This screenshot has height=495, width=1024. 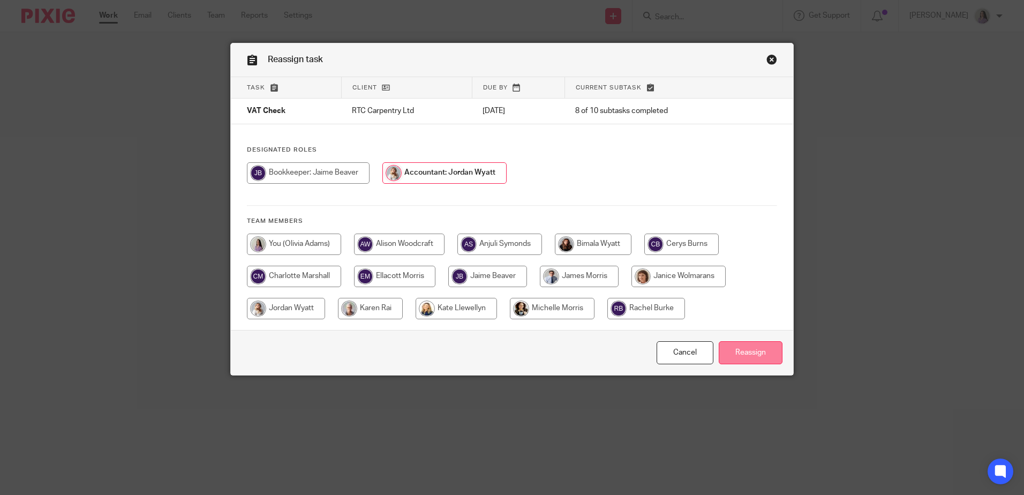 I want to click on span: VAT Check, so click(x=266, y=111).